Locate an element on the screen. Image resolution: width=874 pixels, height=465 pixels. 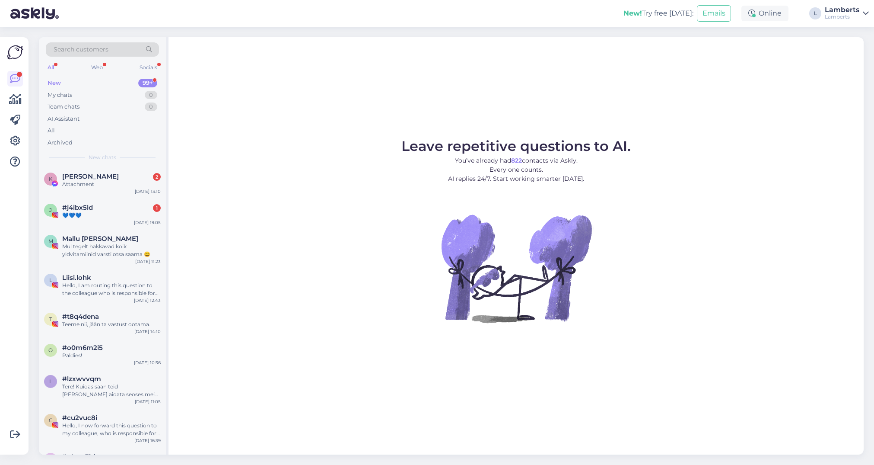
span: #lzxwvvqm is located at coordinates (82, 379).